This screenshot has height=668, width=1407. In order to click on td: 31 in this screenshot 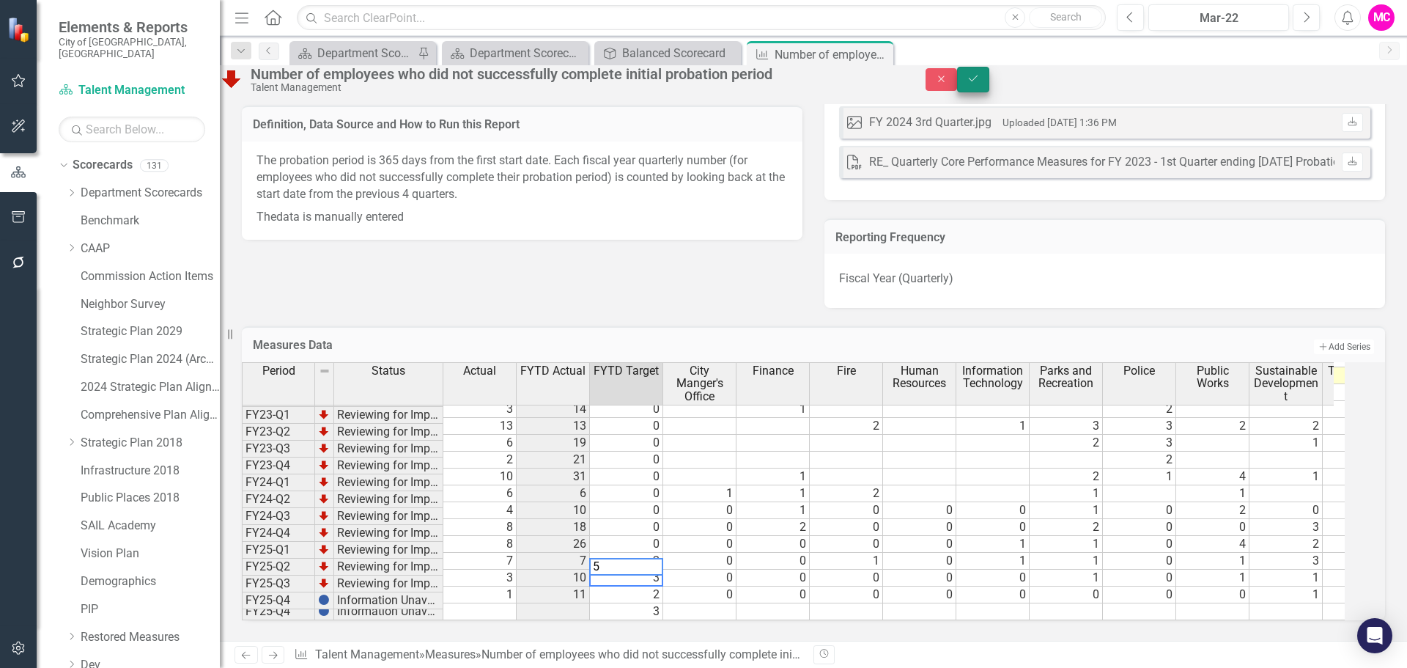, I will do `click(553, 476)`.